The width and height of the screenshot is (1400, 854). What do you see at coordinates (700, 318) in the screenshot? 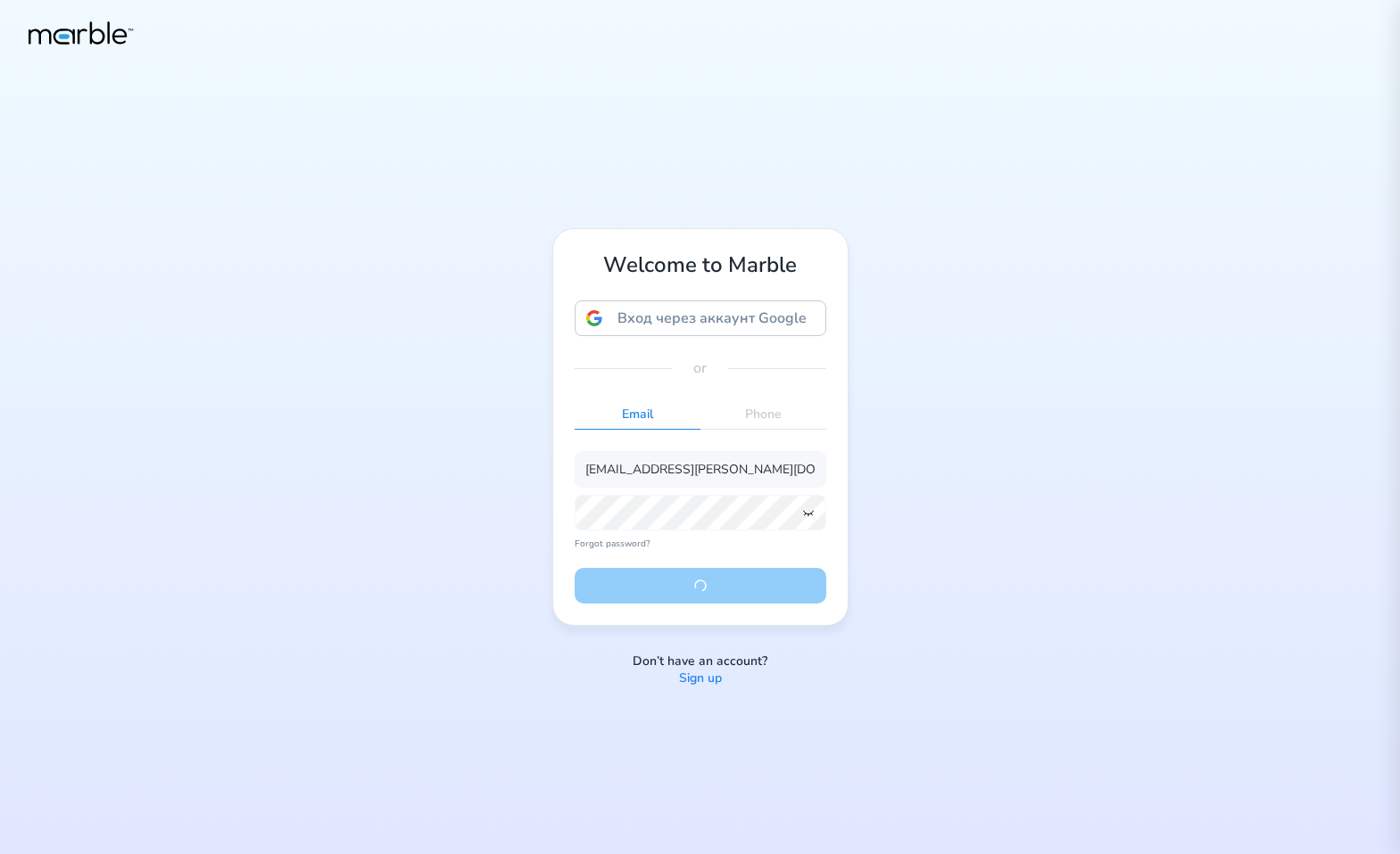
I see `div: Вход через аккаунт Google` at bounding box center [700, 318].